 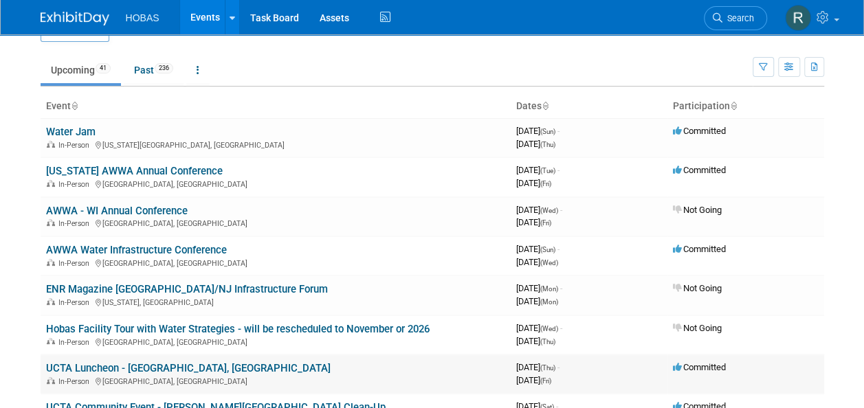 I want to click on a: AWWA - WI Annual Conference, so click(x=117, y=211).